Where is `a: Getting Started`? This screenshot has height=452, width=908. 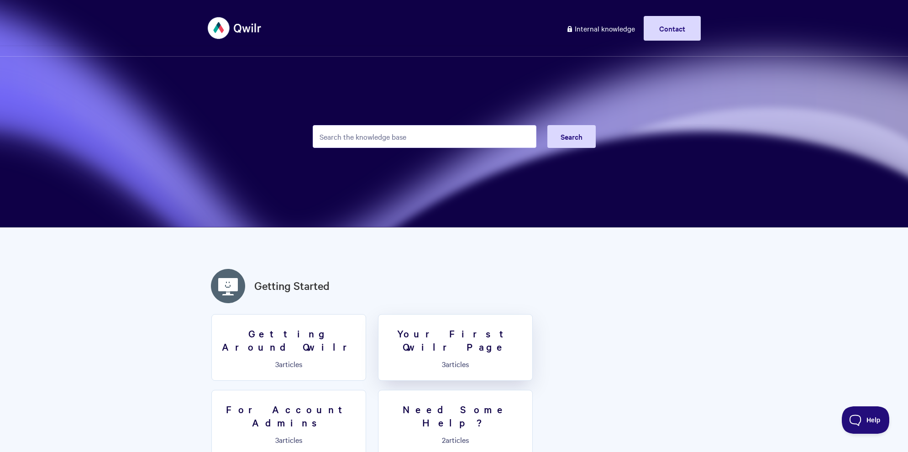 a: Getting Started is located at coordinates (292, 286).